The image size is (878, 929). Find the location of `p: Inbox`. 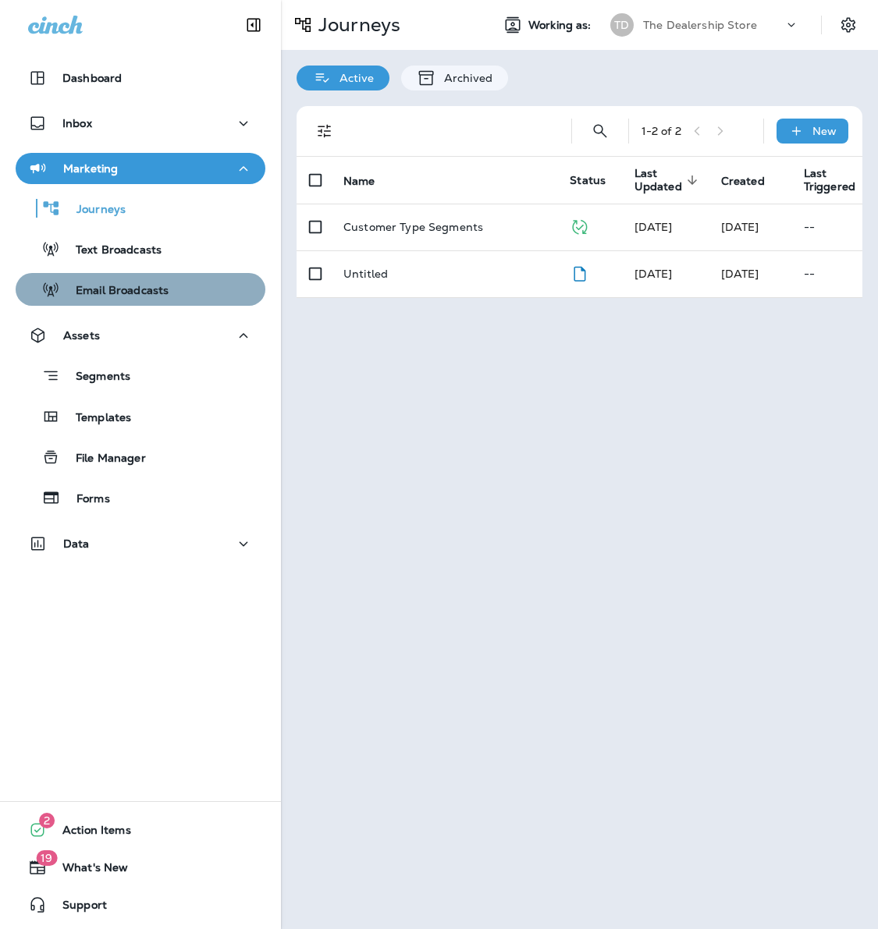

p: Inbox is located at coordinates (77, 123).